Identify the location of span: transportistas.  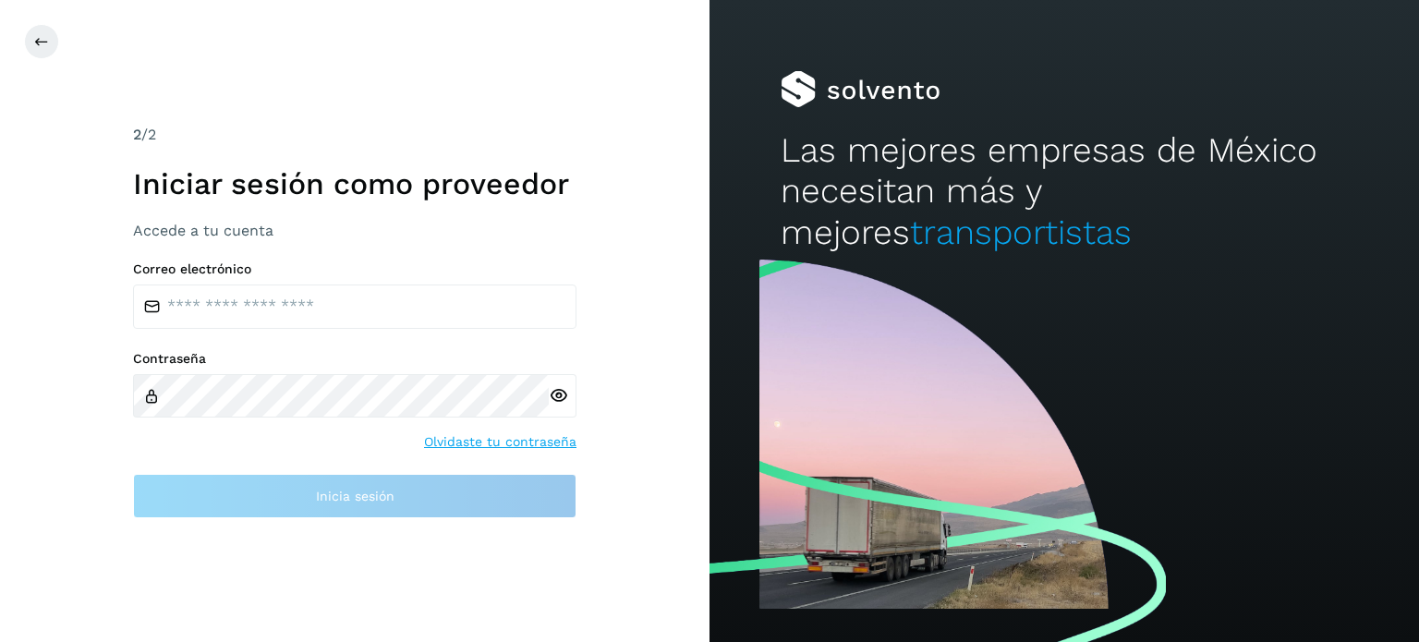
(1021, 232).